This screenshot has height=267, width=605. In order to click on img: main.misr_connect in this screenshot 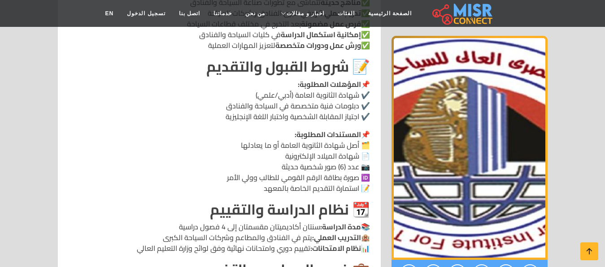, I will do `click(462, 13)`.